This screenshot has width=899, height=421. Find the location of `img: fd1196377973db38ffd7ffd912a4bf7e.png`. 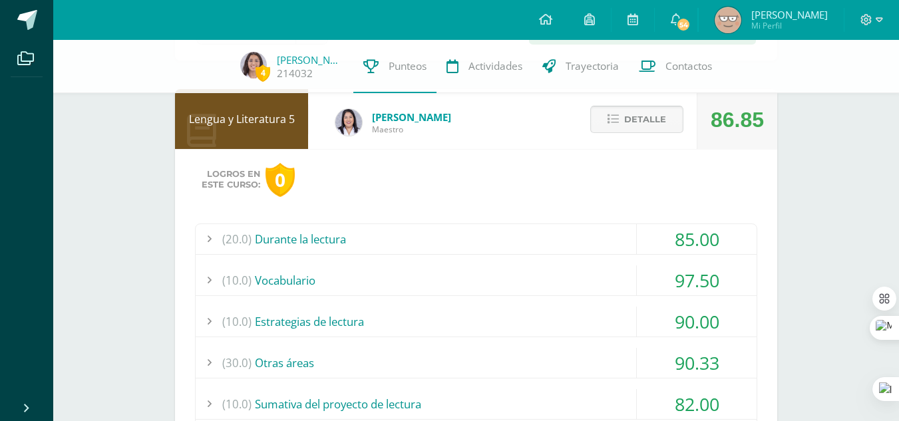

img: fd1196377973db38ffd7ffd912a4bf7e.png is located at coordinates (349, 122).